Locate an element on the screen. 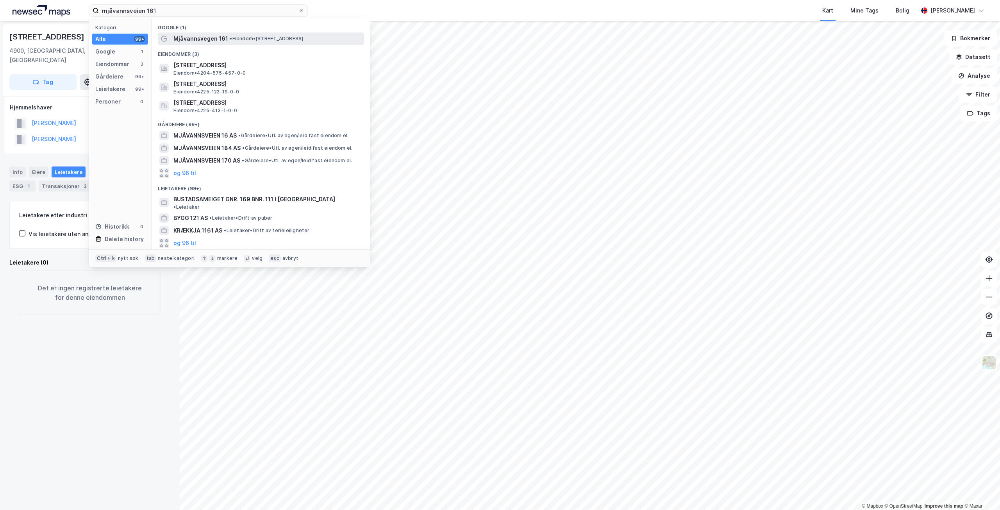  span: Leietaker • Drift av ferieleiligheter is located at coordinates (267, 231).